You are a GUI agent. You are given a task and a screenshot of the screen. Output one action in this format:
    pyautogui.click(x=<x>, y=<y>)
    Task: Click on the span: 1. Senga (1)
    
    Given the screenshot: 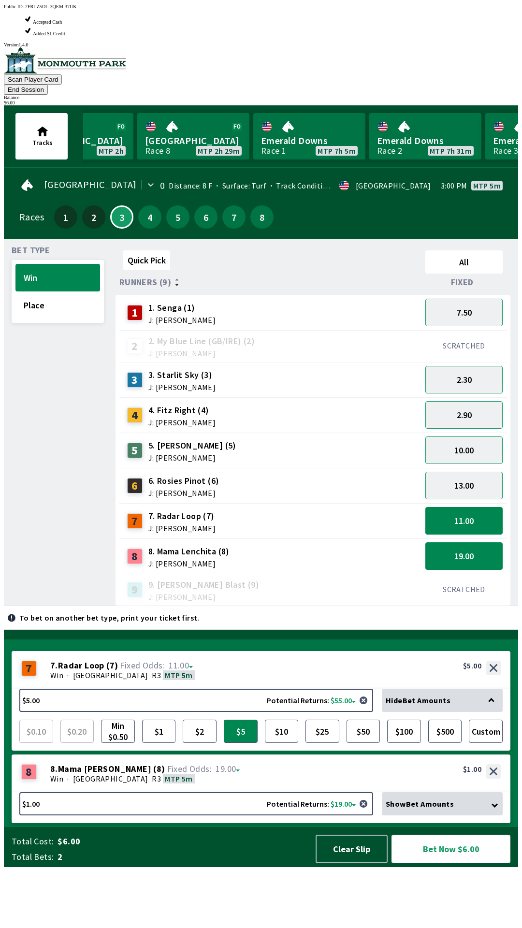 What is the action you would take?
    pyautogui.click(x=182, y=308)
    